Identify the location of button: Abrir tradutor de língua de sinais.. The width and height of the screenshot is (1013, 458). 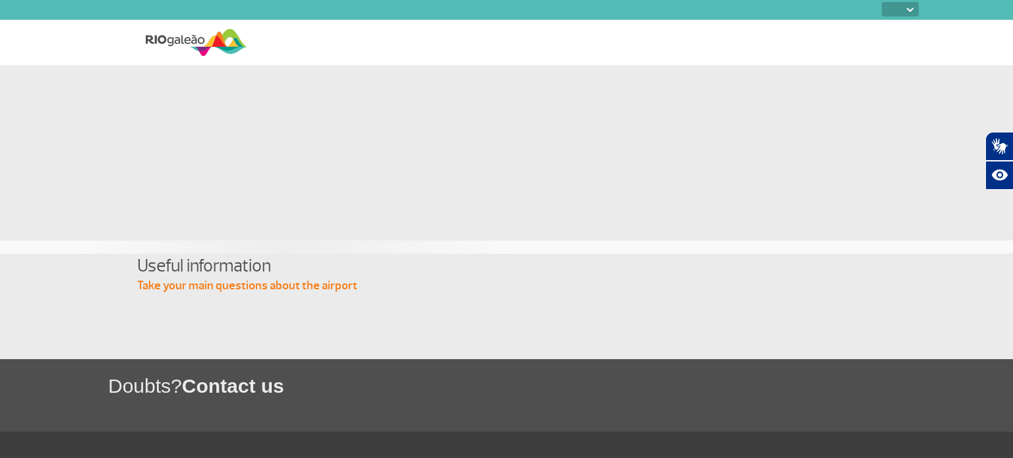
(999, 146).